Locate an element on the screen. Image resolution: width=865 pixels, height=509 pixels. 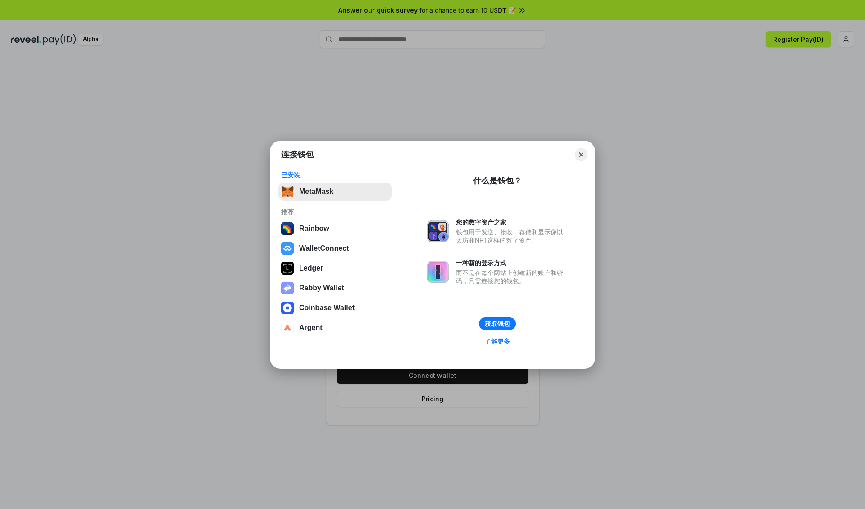
div: 您的数字资产之家 is located at coordinates (512, 222).